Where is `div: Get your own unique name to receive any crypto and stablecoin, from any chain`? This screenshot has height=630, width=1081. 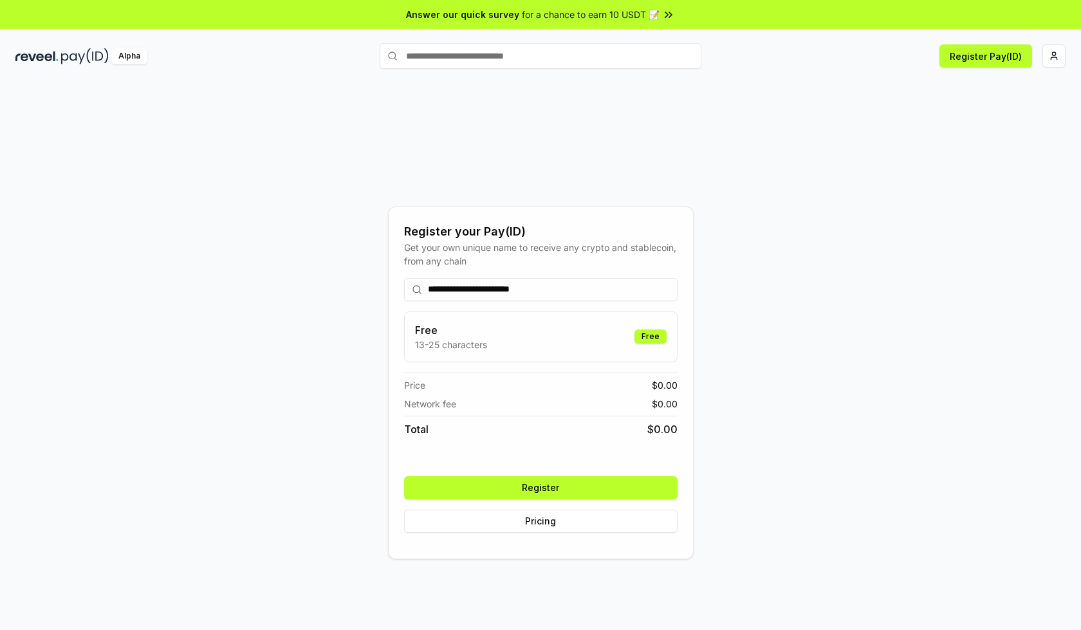 div: Get your own unique name to receive any crypto and stablecoin, from any chain is located at coordinates (541, 254).